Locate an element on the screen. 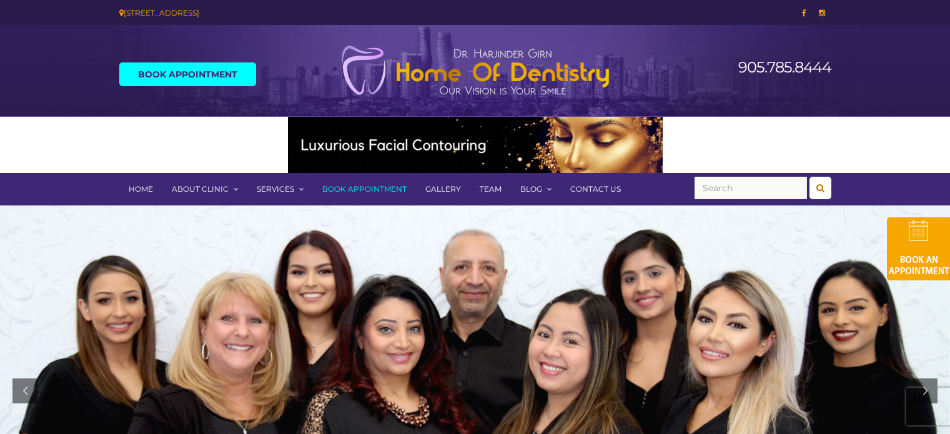 The height and width of the screenshot is (434, 950). img: Home of Dentistry is located at coordinates (475, 71).